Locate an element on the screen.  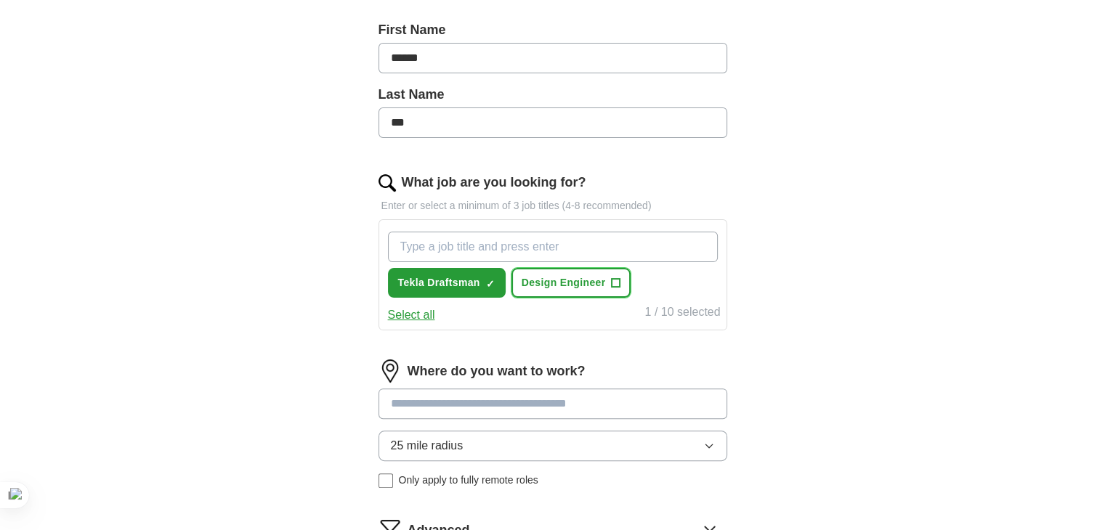
img: location.png is located at coordinates (390, 371).